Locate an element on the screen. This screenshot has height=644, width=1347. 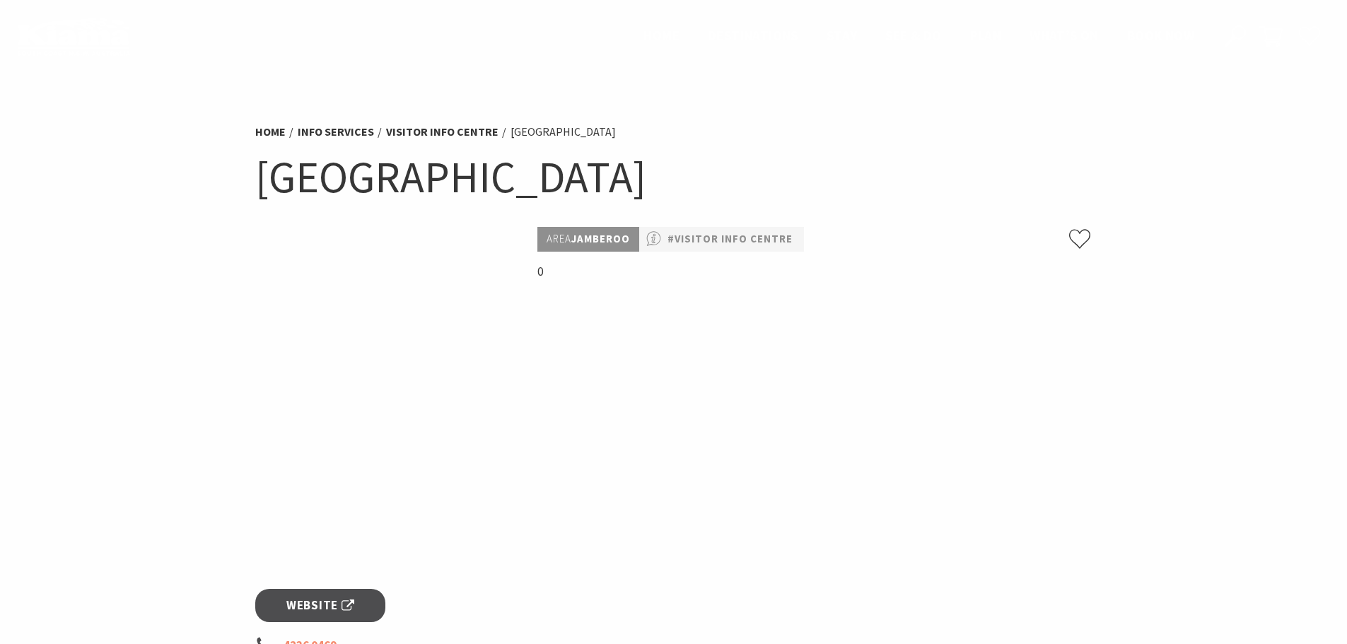
a: #Visitor Info Centre is located at coordinates (730, 239).